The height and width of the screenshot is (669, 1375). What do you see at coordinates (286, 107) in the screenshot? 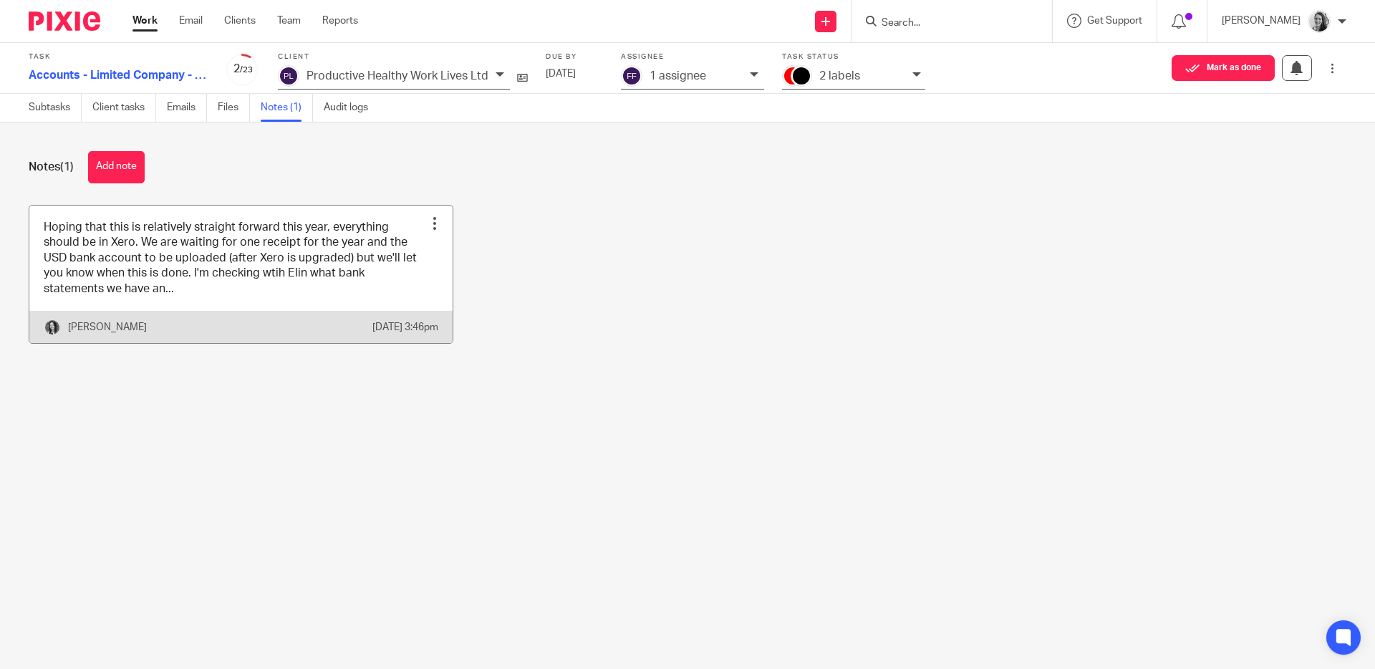
I see `a: Notes (1)` at bounding box center [286, 107].